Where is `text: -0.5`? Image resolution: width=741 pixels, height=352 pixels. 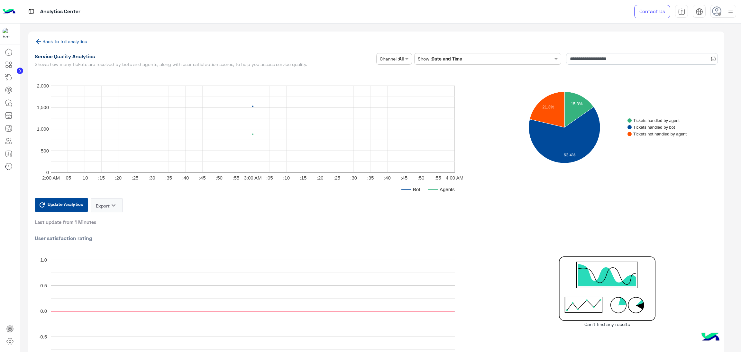 text: -0.5 is located at coordinates (43, 337).